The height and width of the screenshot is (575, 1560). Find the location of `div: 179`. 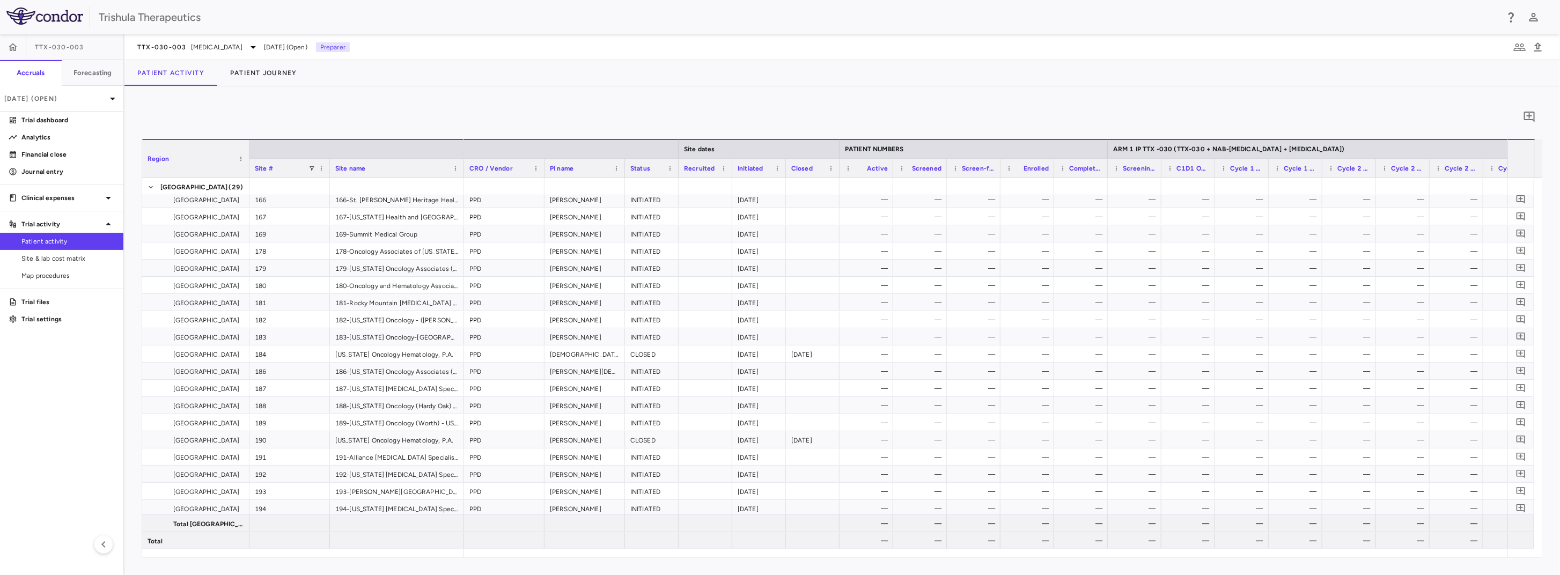

div: 179 is located at coordinates (290, 268).